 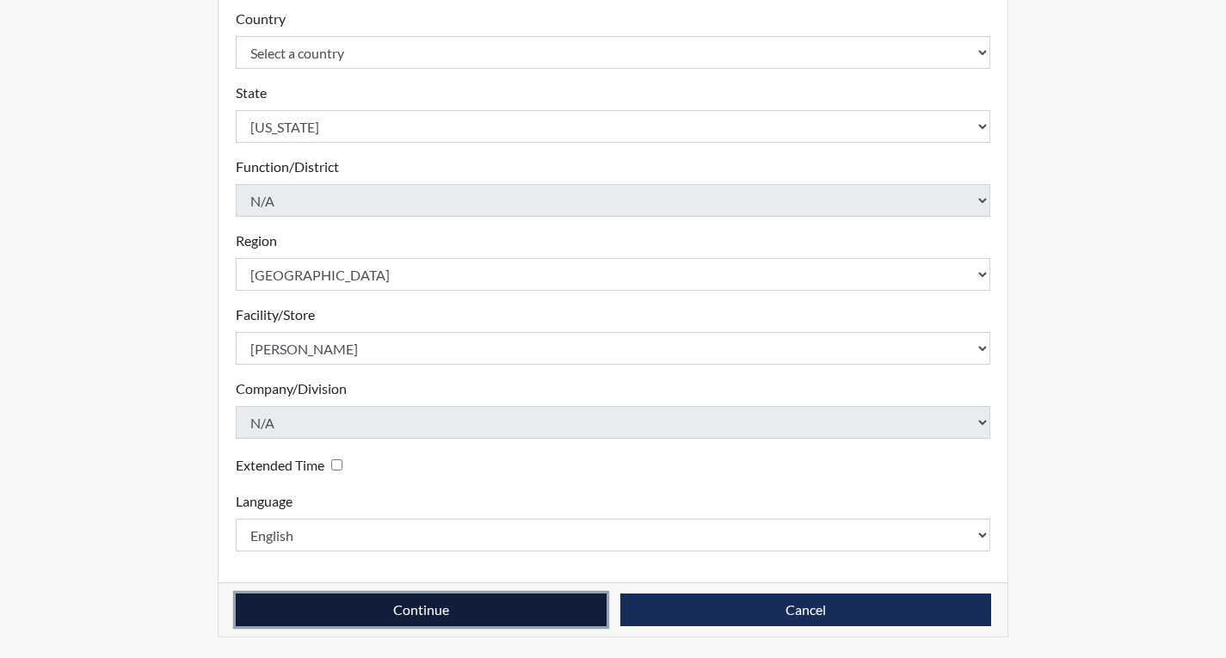 What do you see at coordinates (261, 19) in the screenshot?
I see `label: Country` at bounding box center [261, 19].